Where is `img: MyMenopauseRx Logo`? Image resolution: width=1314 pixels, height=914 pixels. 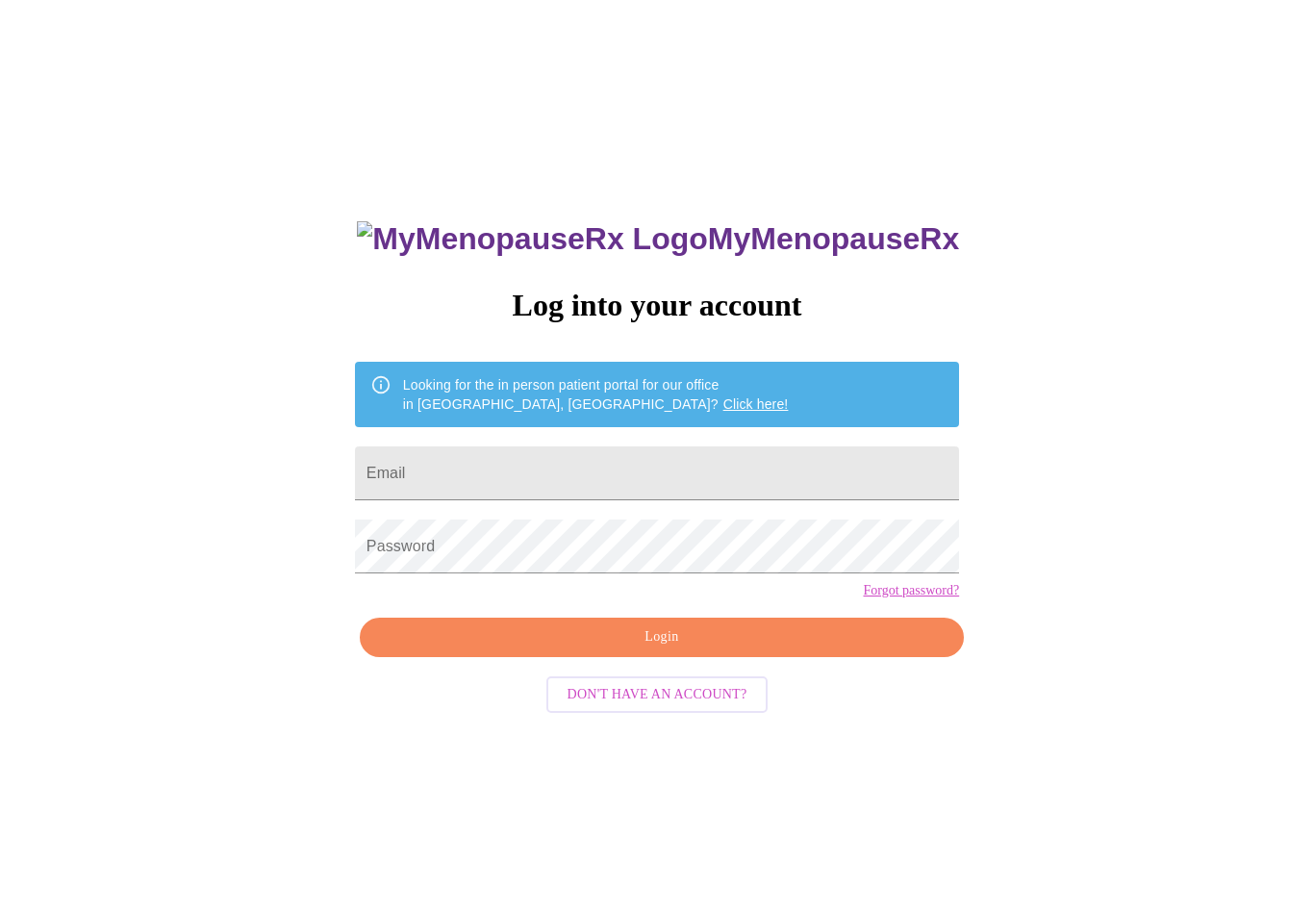
img: MyMenopauseRx Logo is located at coordinates (532, 239).